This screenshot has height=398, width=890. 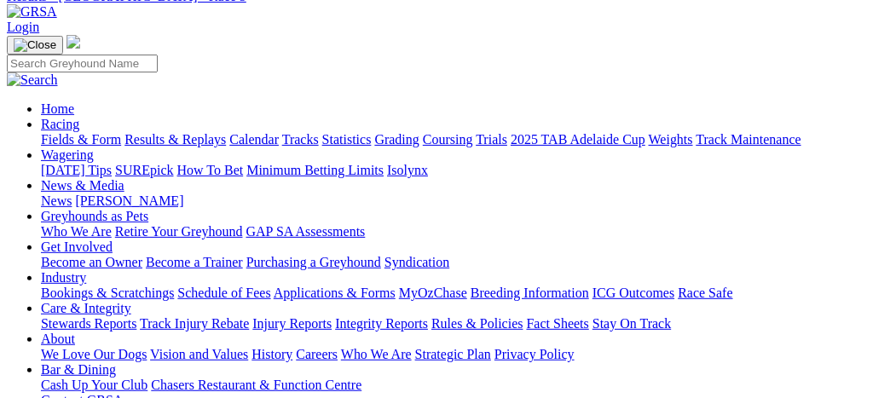 What do you see at coordinates (705, 292) in the screenshot?
I see `a: Race Safe` at bounding box center [705, 292].